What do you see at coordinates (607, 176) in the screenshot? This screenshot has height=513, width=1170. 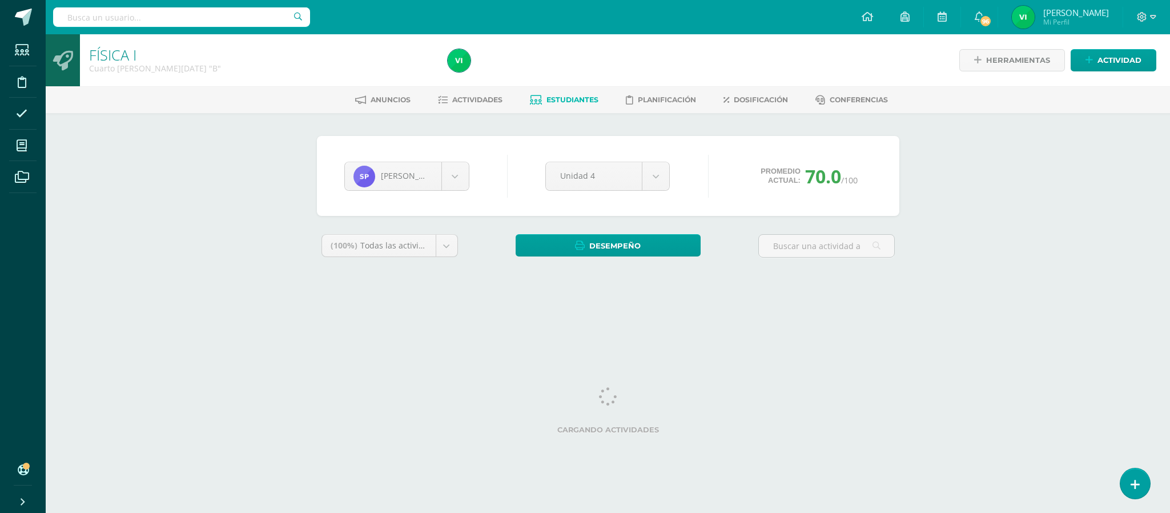 I see `a: Unidad 4` at bounding box center [607, 176].